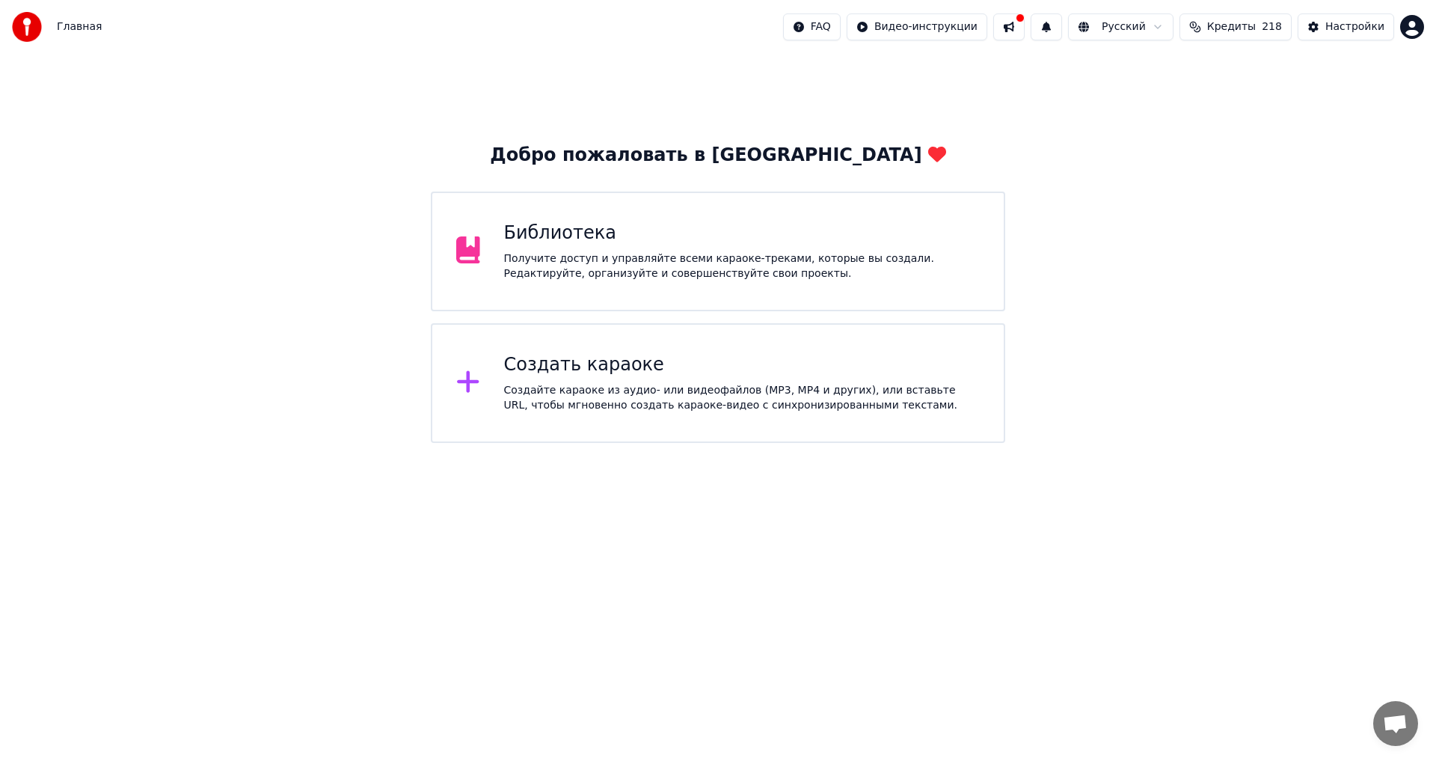  Describe the element at coordinates (742, 398) in the screenshot. I see `div: Создайте караоке из аудио- или видеофайлов (MP3, MP4 и других), или вставьте URL, чтобы мгновенно...` at that location.